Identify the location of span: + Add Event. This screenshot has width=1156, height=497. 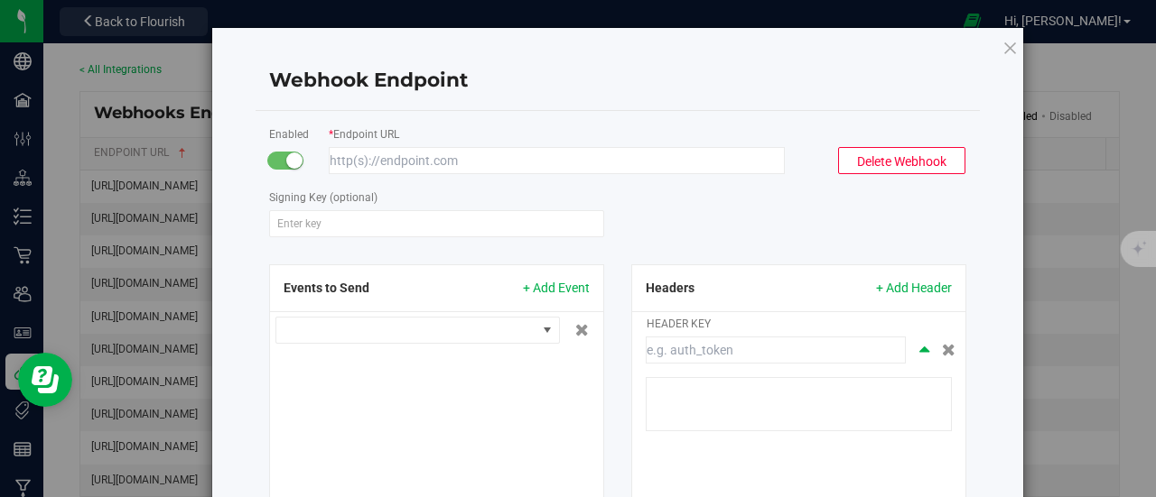
(556, 288).